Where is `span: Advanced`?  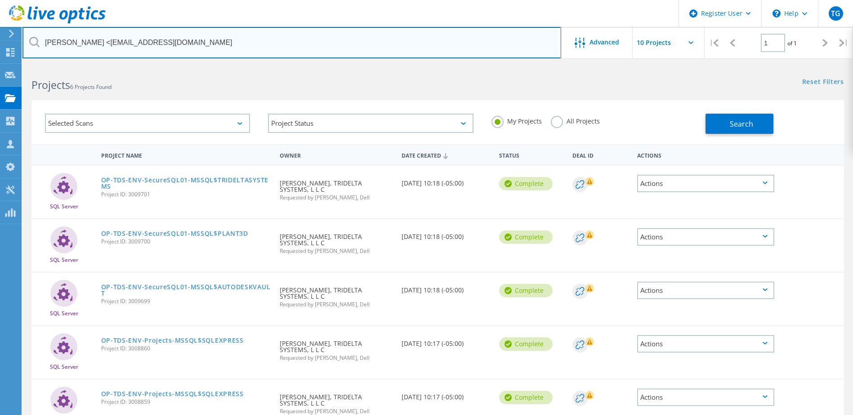 span: Advanced is located at coordinates (604, 42).